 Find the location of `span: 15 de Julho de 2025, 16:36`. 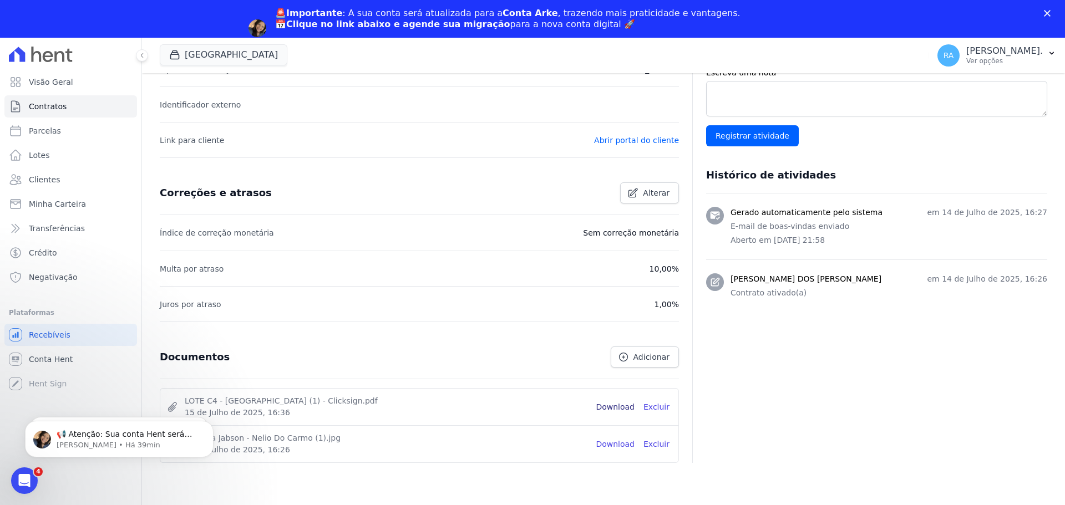

span: 15 de Julho de 2025, 16:36 is located at coordinates (386, 413).